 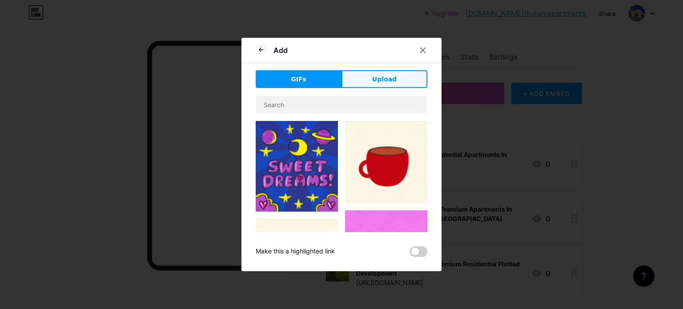 What do you see at coordinates (298, 79) in the screenshot?
I see `span: GIFs` at bounding box center [298, 79].